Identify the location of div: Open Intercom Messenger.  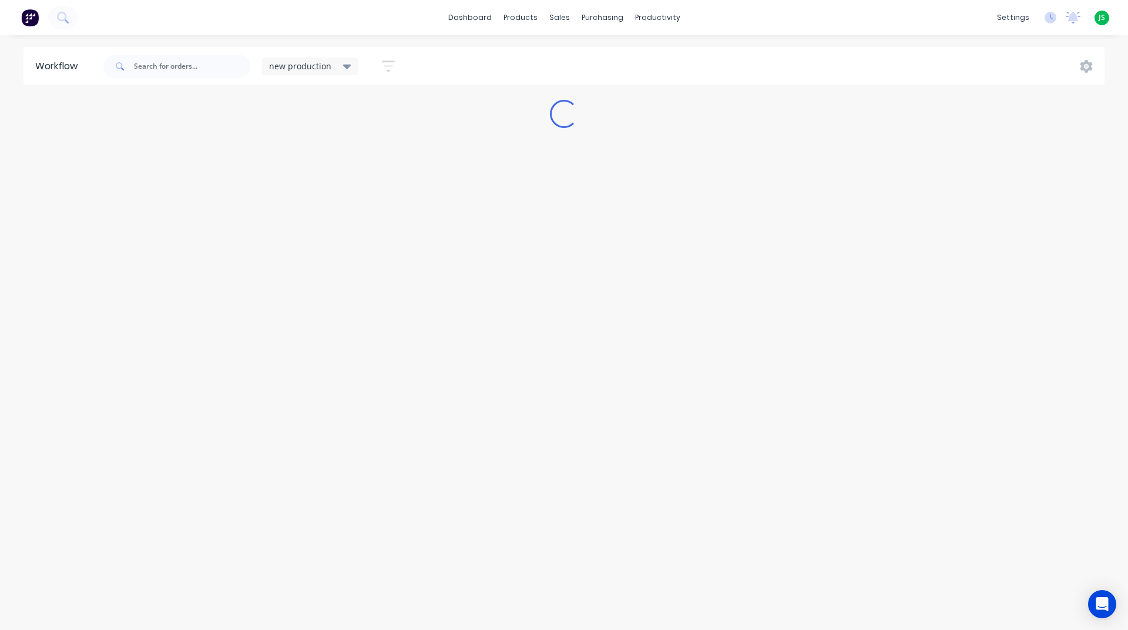
(1102, 605).